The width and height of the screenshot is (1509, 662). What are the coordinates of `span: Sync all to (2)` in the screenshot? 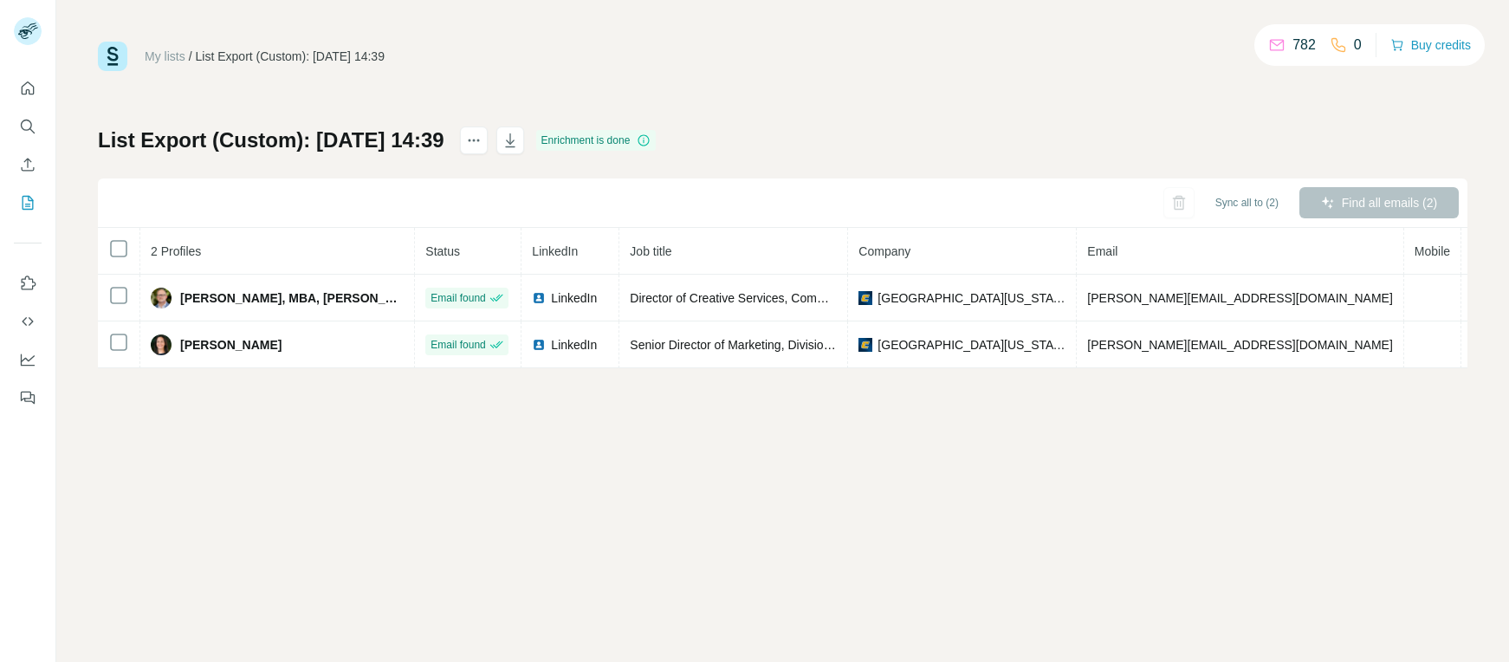 It's located at (1246, 203).